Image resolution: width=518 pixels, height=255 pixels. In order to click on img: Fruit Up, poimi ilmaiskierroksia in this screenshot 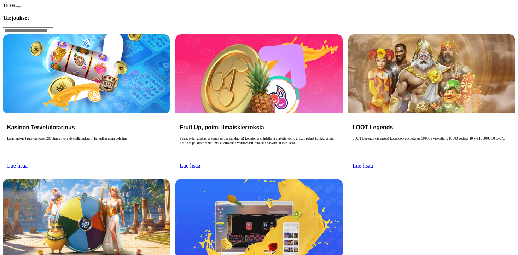, I will do `click(259, 73)`.